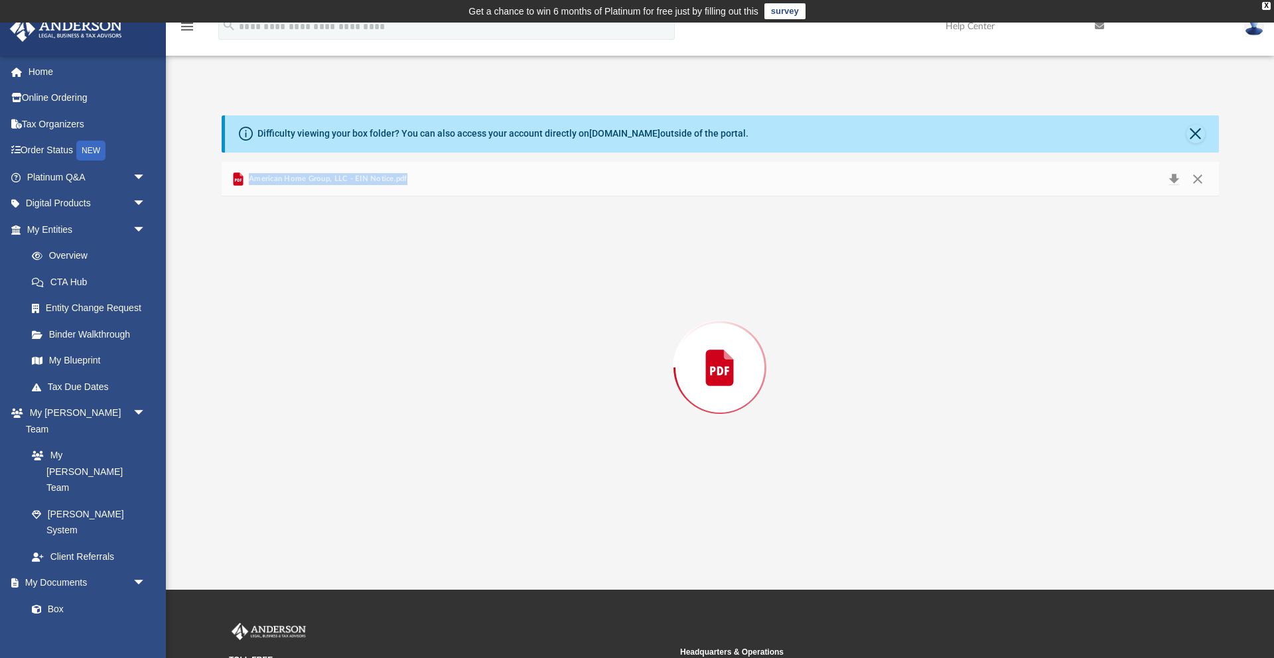 This screenshot has height=658, width=1274. I want to click on a: My Blueprint, so click(89, 361).